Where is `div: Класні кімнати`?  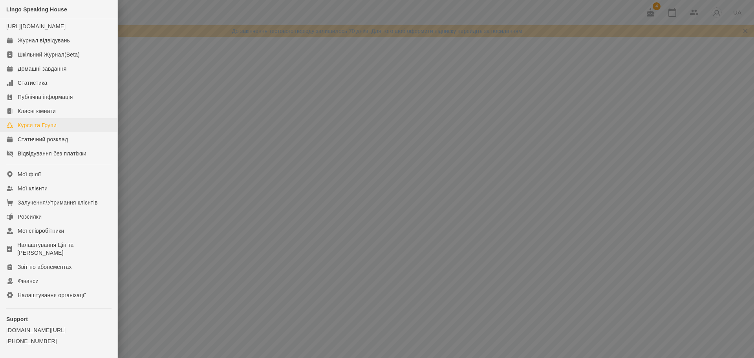
div: Класні кімнати is located at coordinates (37, 111).